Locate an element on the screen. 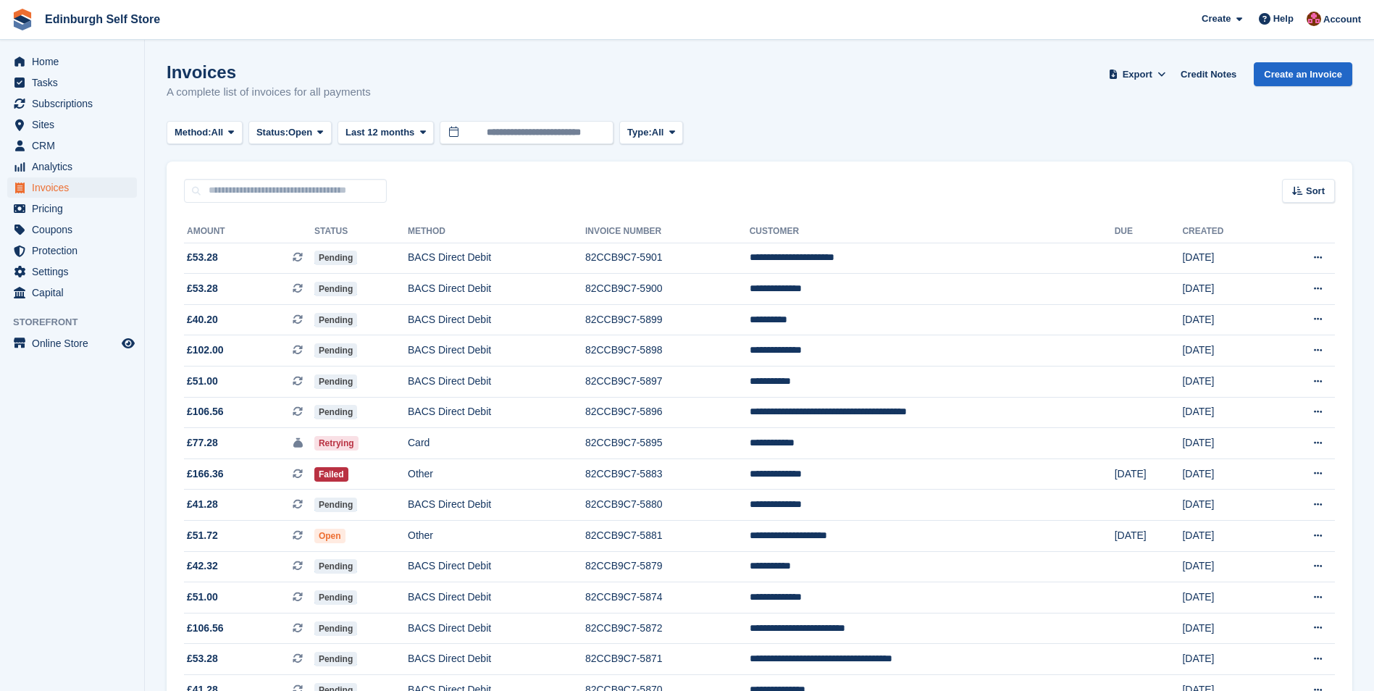  span: £77.28 is located at coordinates (202, 443).